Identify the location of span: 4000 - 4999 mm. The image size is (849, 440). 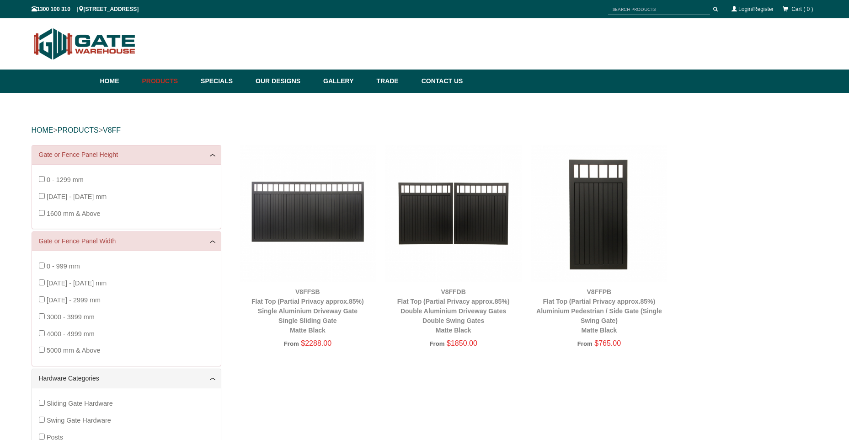
(70, 334).